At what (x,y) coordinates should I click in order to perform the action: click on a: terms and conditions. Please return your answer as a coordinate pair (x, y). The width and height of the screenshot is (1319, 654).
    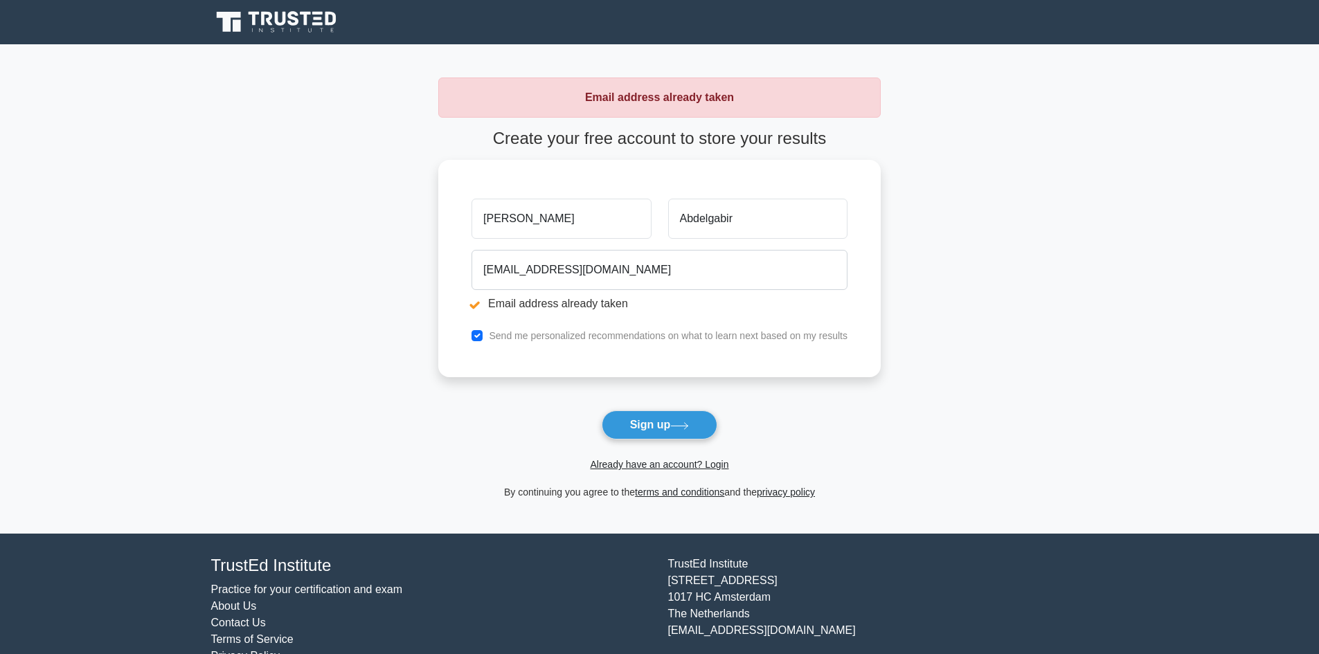
    Looking at the image, I should click on (679, 492).